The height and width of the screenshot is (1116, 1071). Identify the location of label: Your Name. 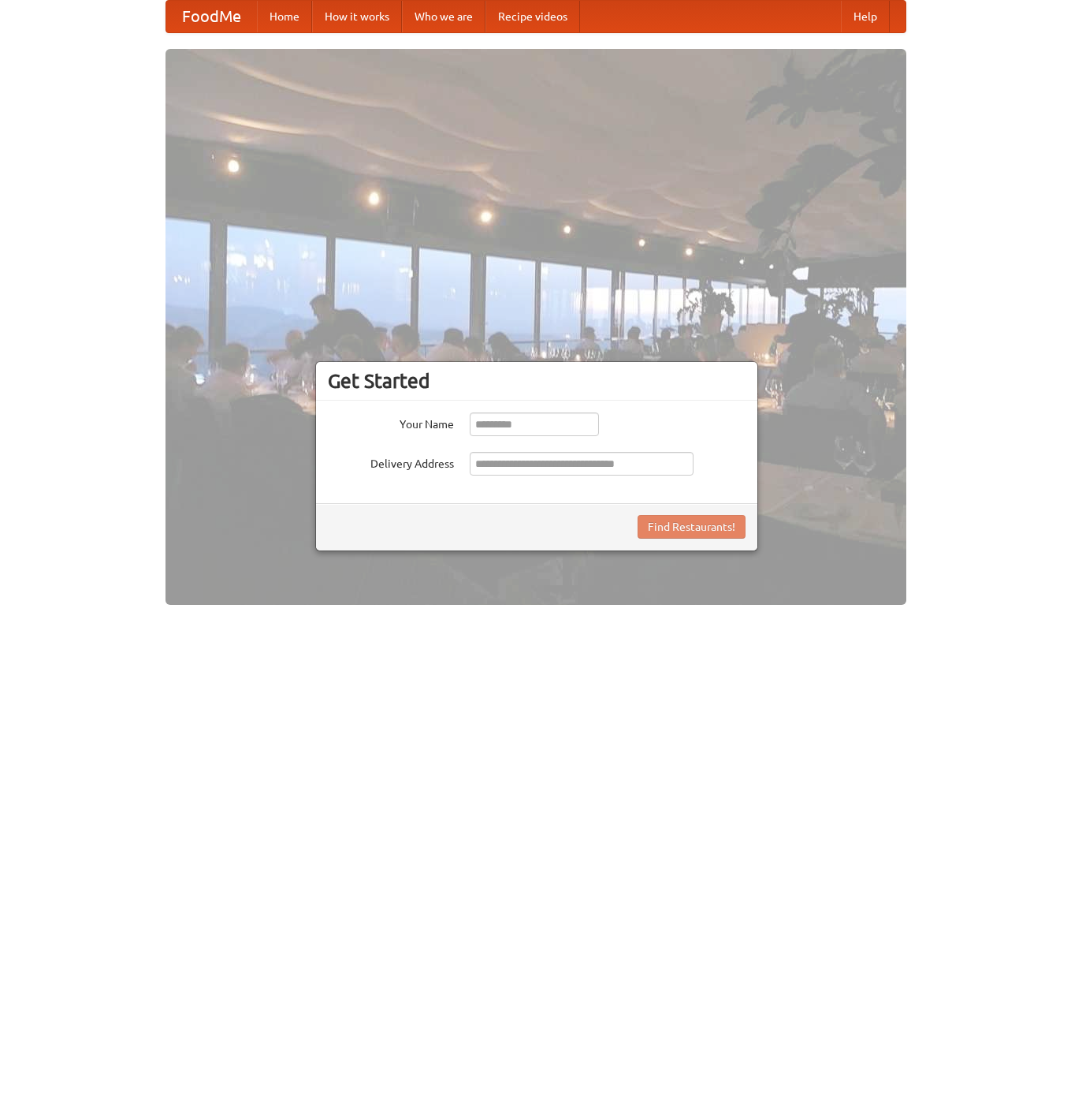
(391, 422).